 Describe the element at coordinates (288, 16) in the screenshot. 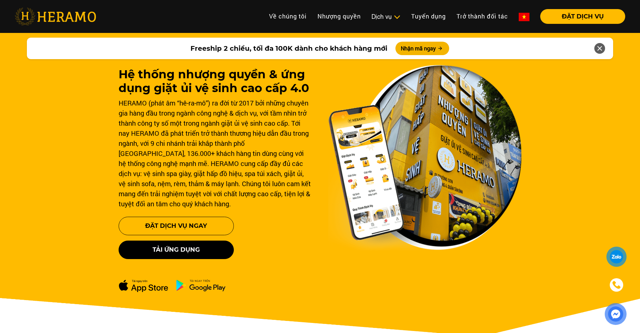

I see `a: Về chúng tôi` at that location.